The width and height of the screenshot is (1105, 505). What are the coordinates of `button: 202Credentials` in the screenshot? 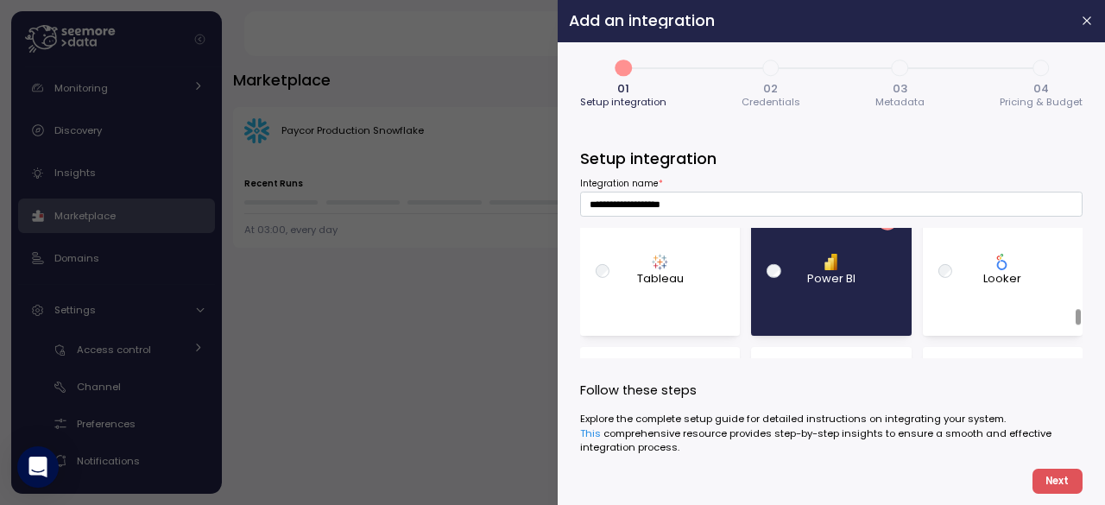 It's located at (771, 82).